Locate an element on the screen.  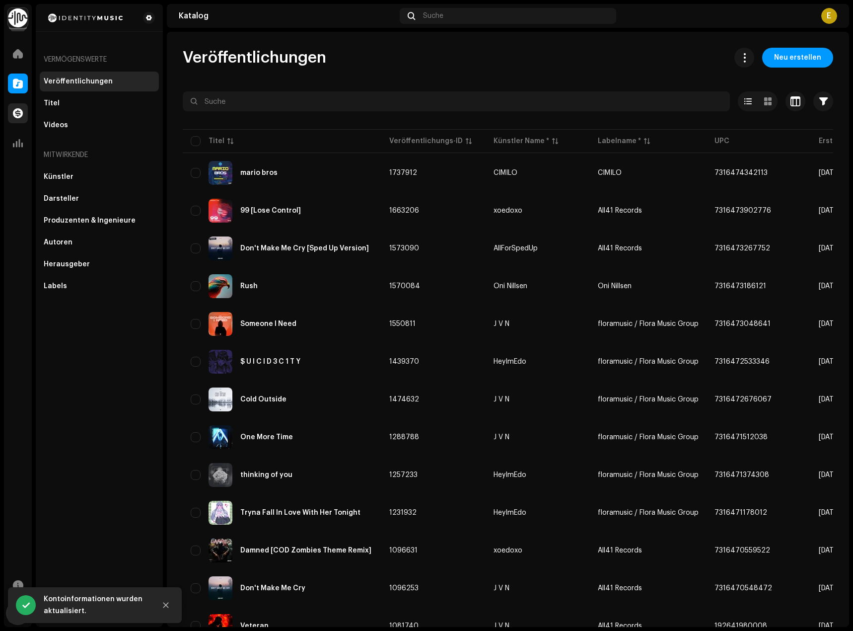
re-a-nav-header: Mitwirkende is located at coordinates (99, 155).